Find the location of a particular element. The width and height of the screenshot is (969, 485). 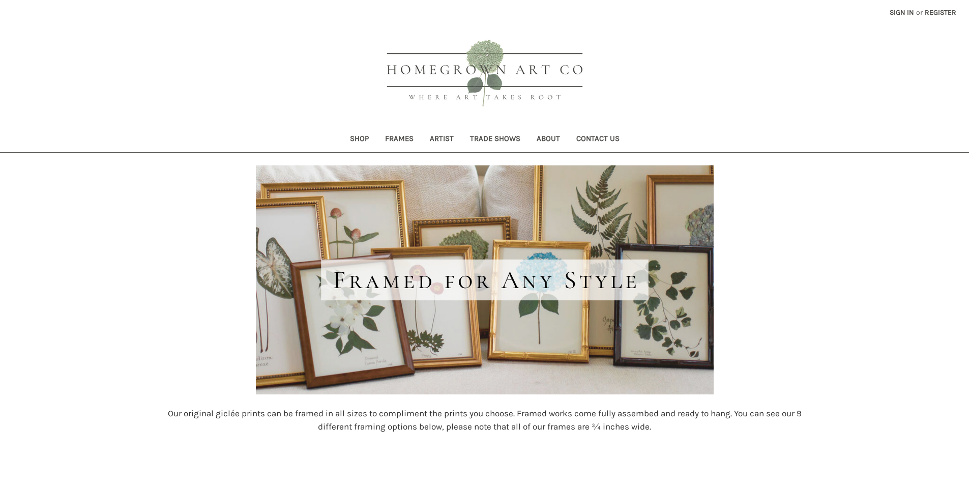

a: About is located at coordinates (548, 139).